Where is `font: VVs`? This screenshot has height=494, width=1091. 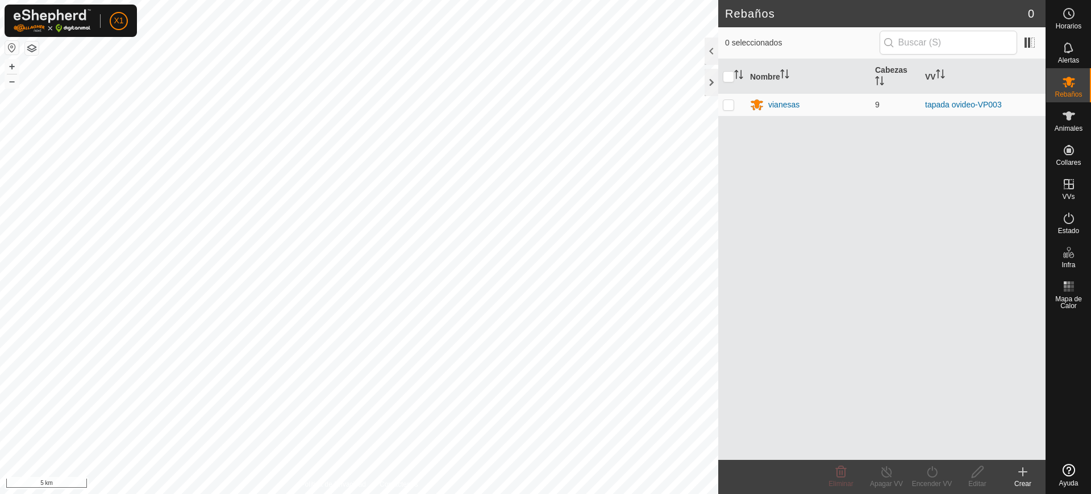
font: VVs is located at coordinates (1069, 197).